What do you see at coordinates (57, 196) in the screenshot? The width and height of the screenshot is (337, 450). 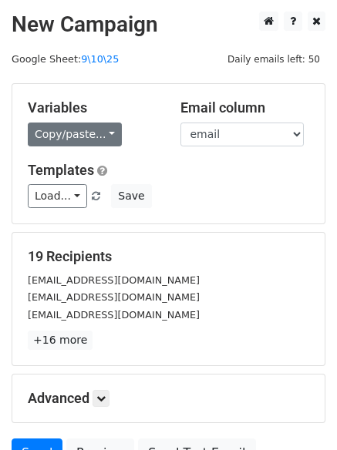 I see `a: Load...` at bounding box center [57, 196].